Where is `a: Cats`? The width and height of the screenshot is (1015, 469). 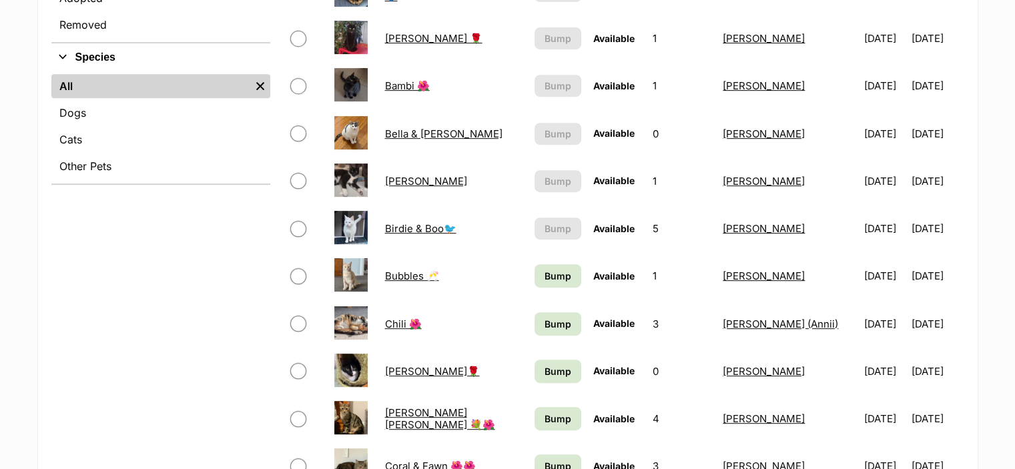
a: Cats is located at coordinates (161, 139).